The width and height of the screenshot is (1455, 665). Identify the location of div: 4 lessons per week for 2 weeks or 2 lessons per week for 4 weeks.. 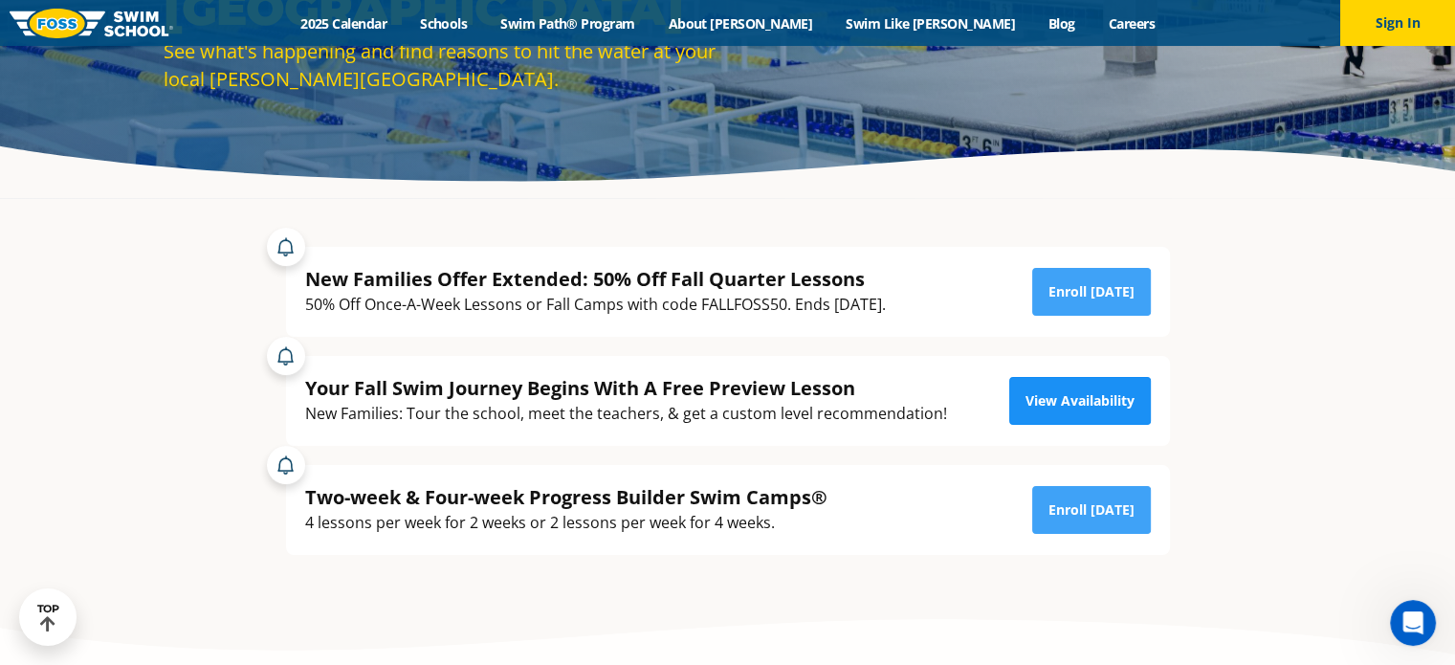
(566, 522).